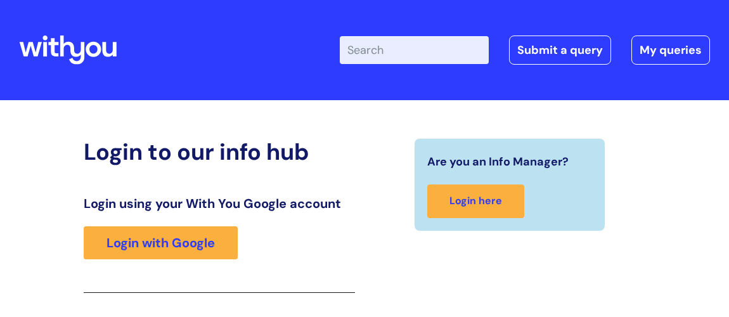  Describe the element at coordinates (414, 50) in the screenshot. I see `input: Search` at that location.